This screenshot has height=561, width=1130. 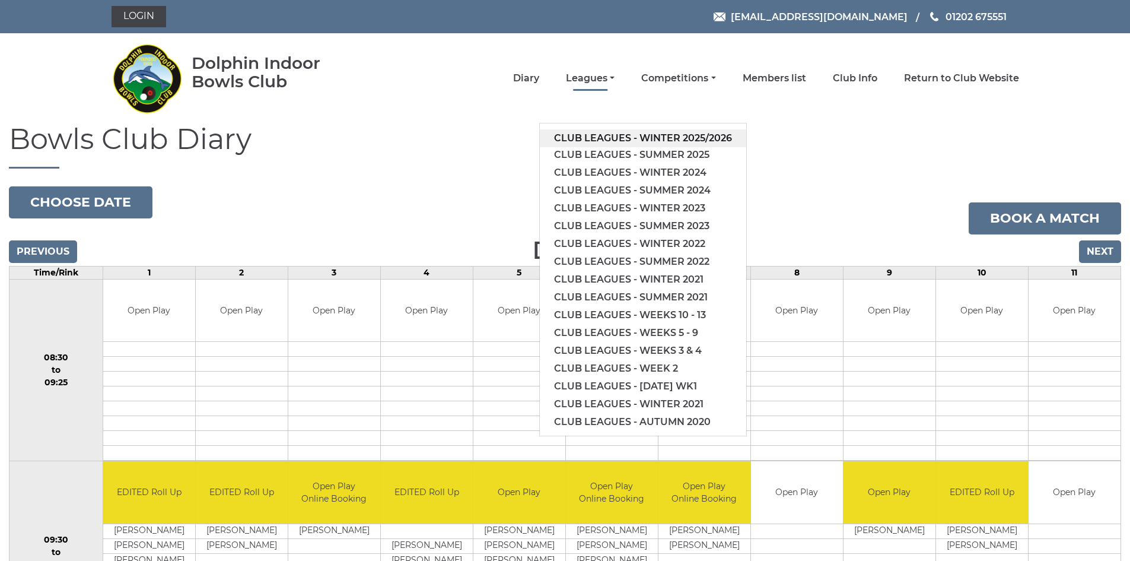 What do you see at coordinates (774, 78) in the screenshot?
I see `a: Members list` at bounding box center [774, 78].